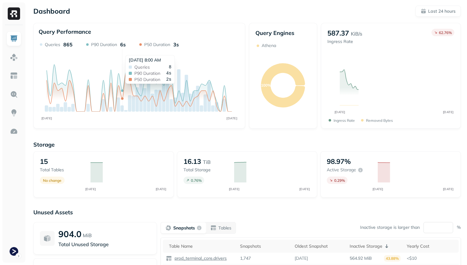  Describe the element at coordinates (14, 57) in the screenshot. I see `img: Assets` at that location.